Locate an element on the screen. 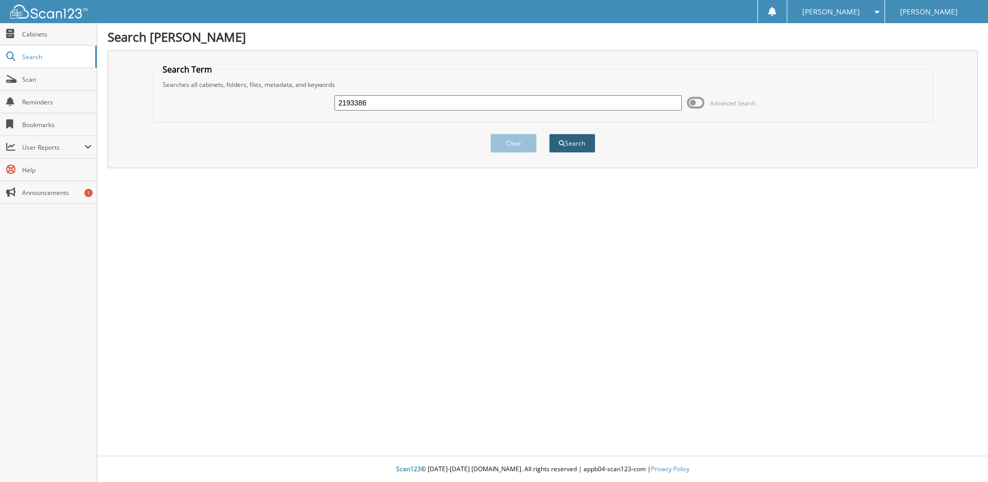 Image resolution: width=988 pixels, height=482 pixels. legend: Search Term is located at coordinates (187, 69).